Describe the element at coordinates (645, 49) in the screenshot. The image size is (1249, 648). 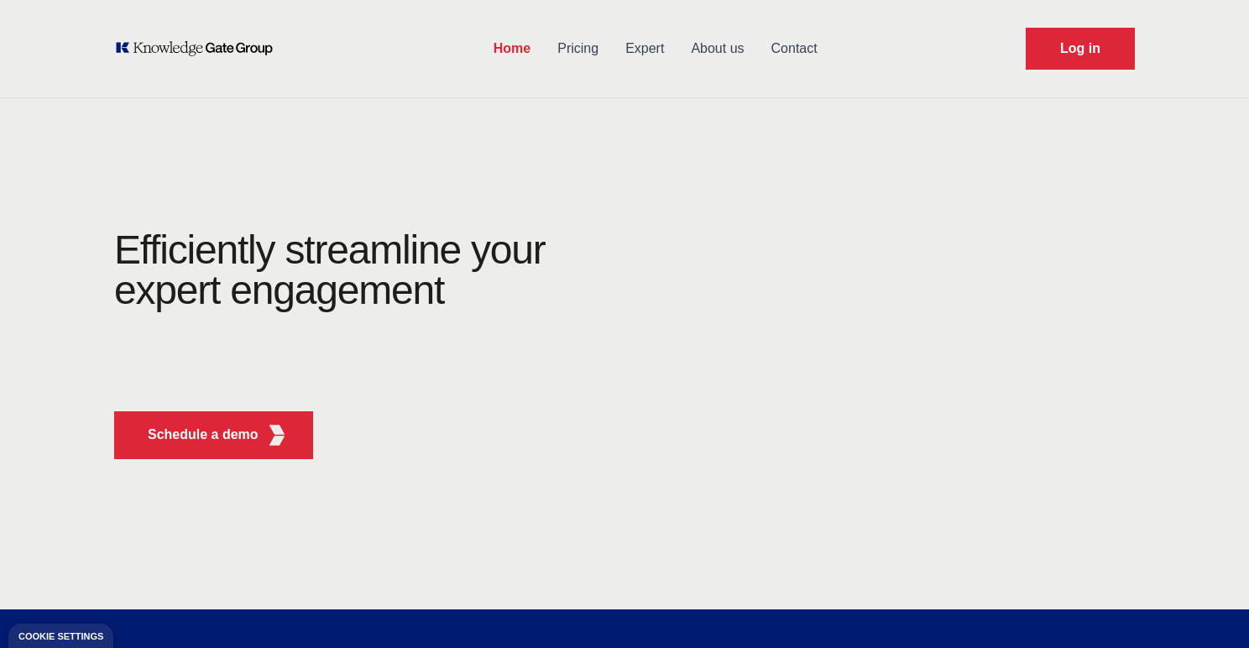
I see `a: Expert` at that location.